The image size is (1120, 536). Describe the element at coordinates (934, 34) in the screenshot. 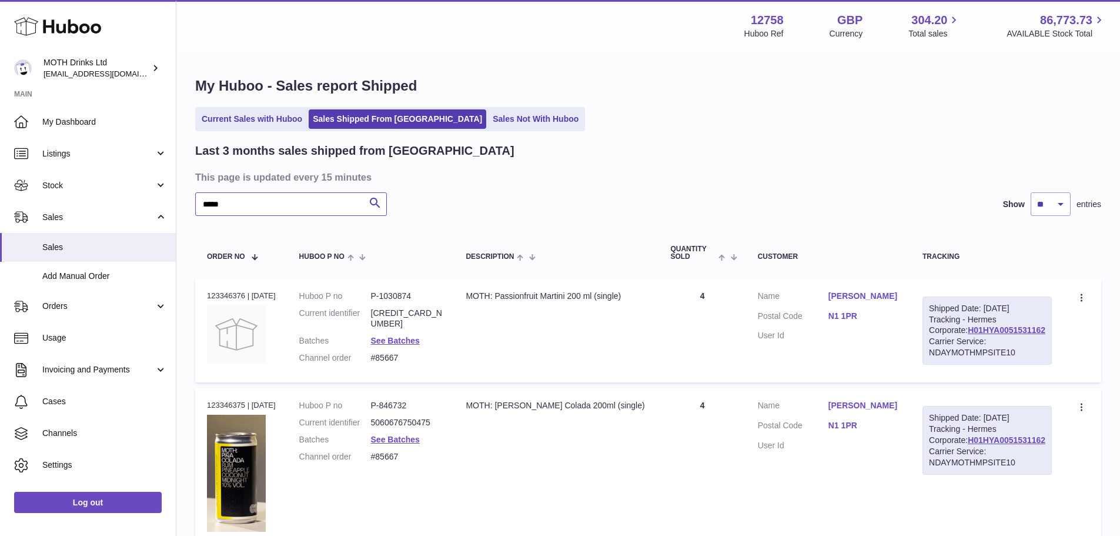

I see `span: Total sales` at that location.